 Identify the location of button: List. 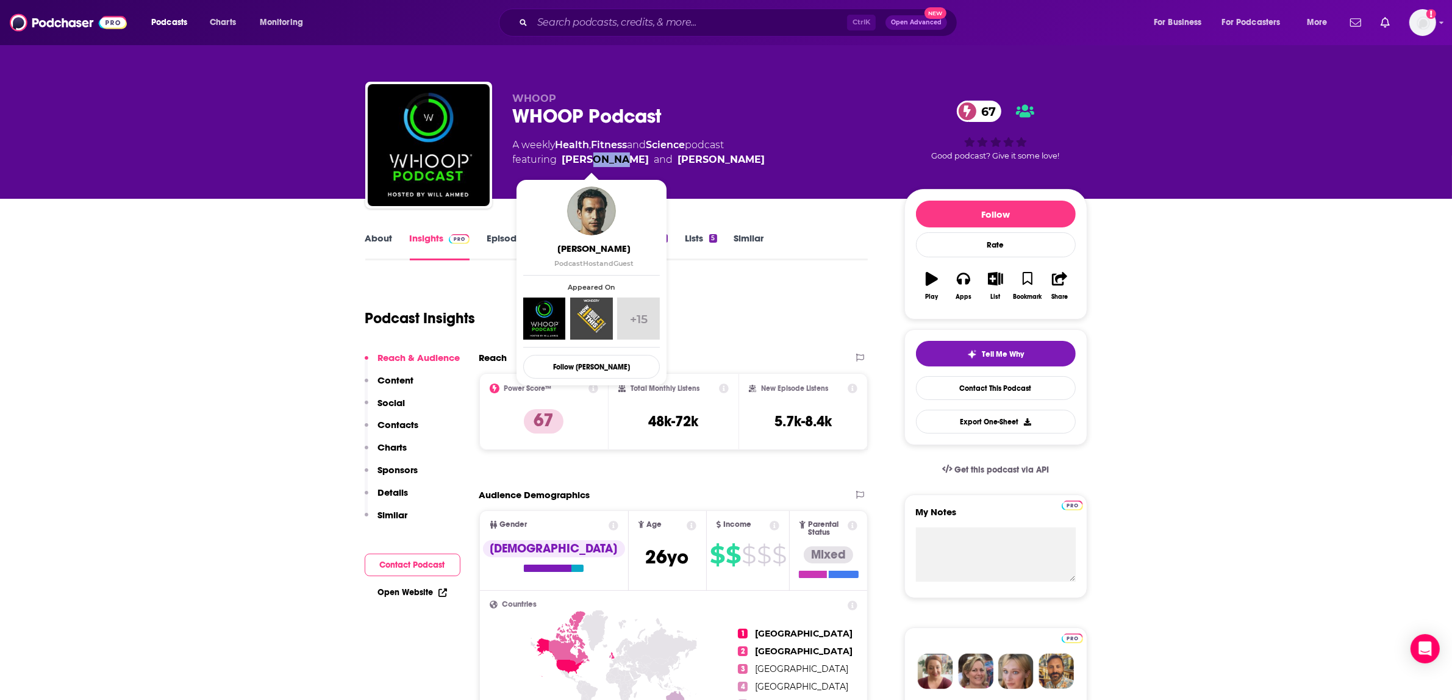
(995, 286).